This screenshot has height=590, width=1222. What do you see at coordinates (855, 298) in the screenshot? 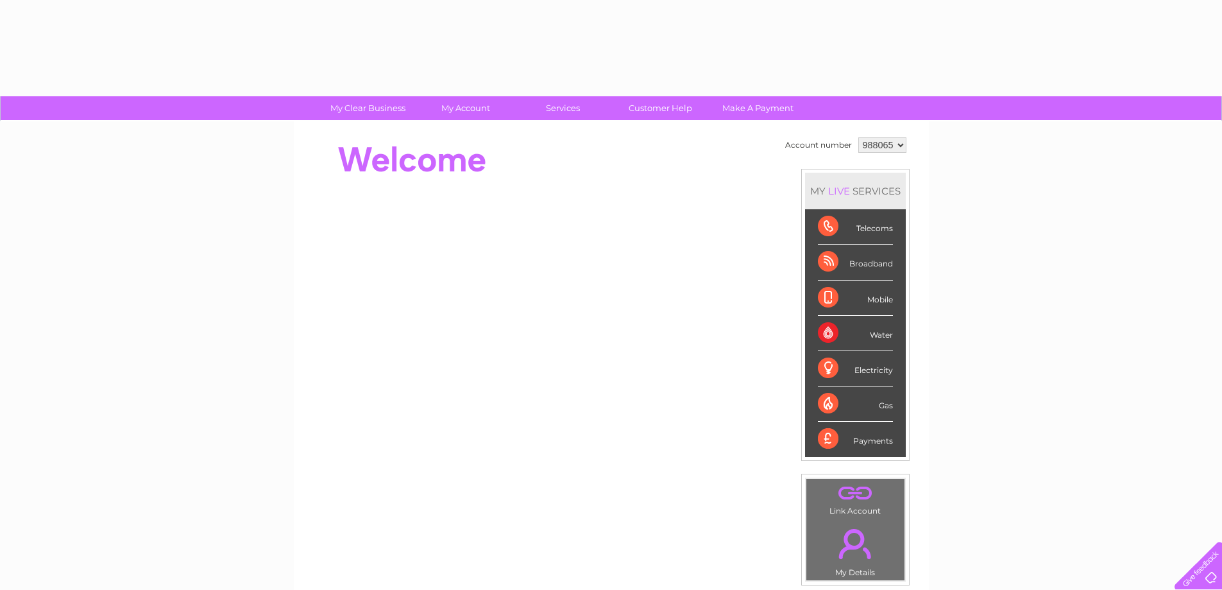
I see `div: Mobile` at bounding box center [855, 298].